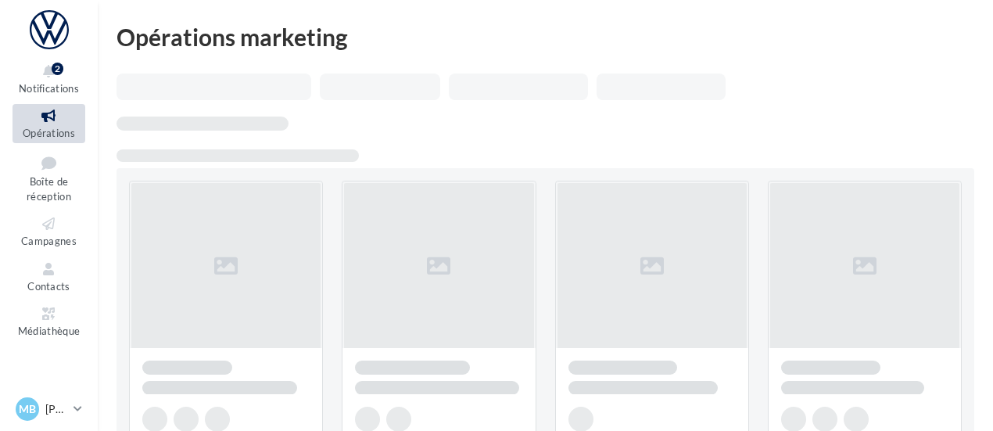 This screenshot has height=431, width=993. Describe the element at coordinates (48, 286) in the screenshot. I see `span: Contacts` at that location.